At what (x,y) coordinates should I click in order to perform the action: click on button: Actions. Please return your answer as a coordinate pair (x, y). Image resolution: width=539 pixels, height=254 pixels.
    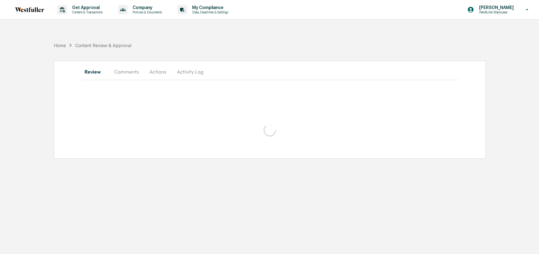
    Looking at the image, I should click on (158, 72).